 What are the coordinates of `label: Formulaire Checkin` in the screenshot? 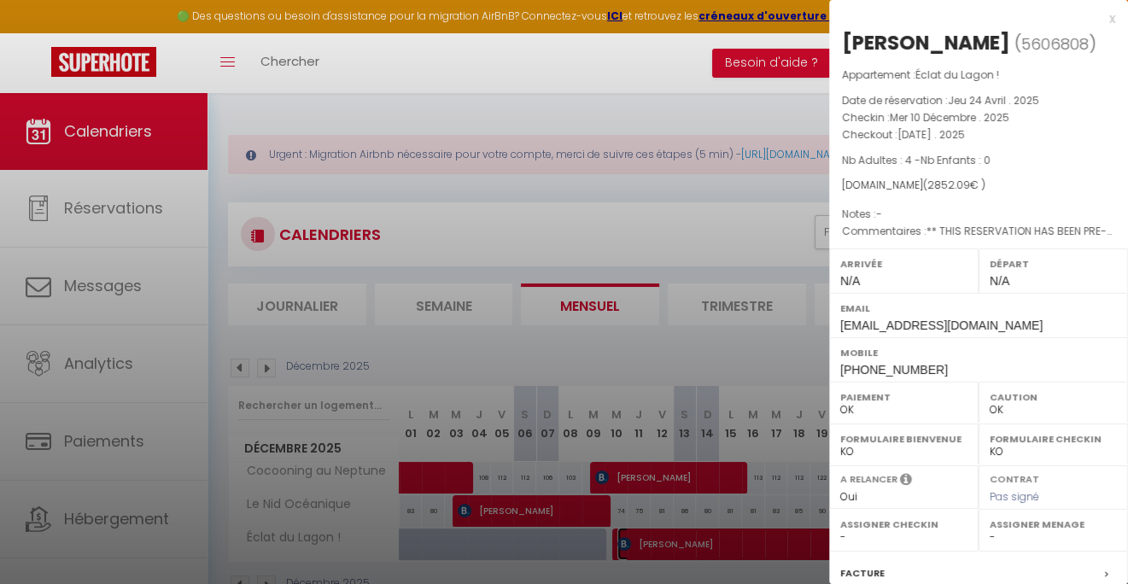 It's located at (1053, 439).